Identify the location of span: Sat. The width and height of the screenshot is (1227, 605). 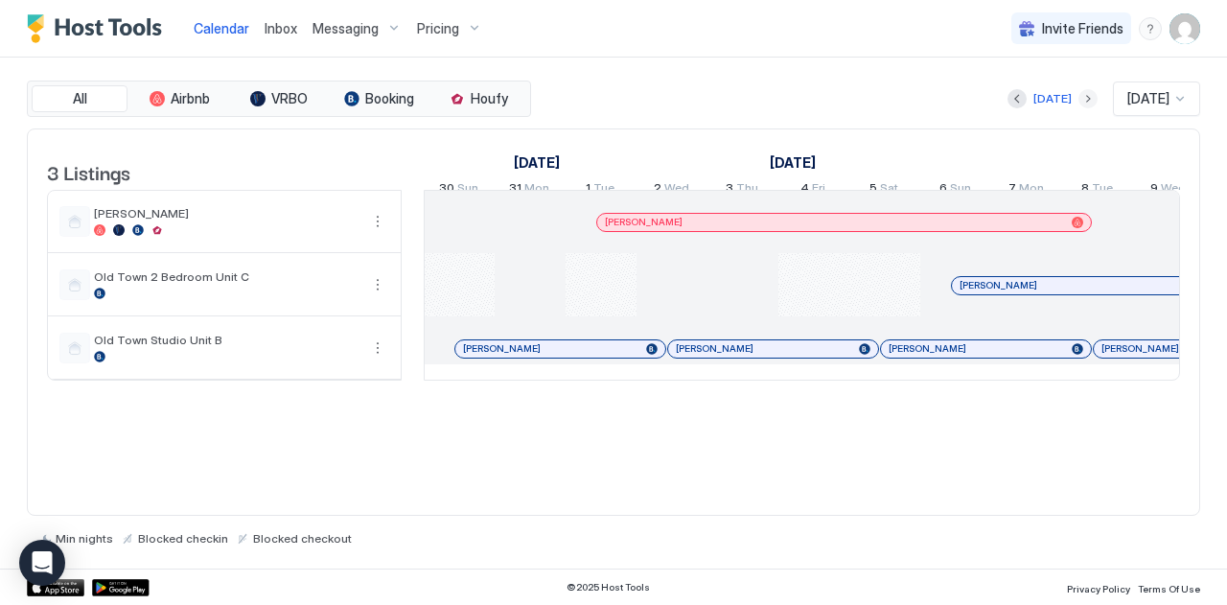
(889, 190).